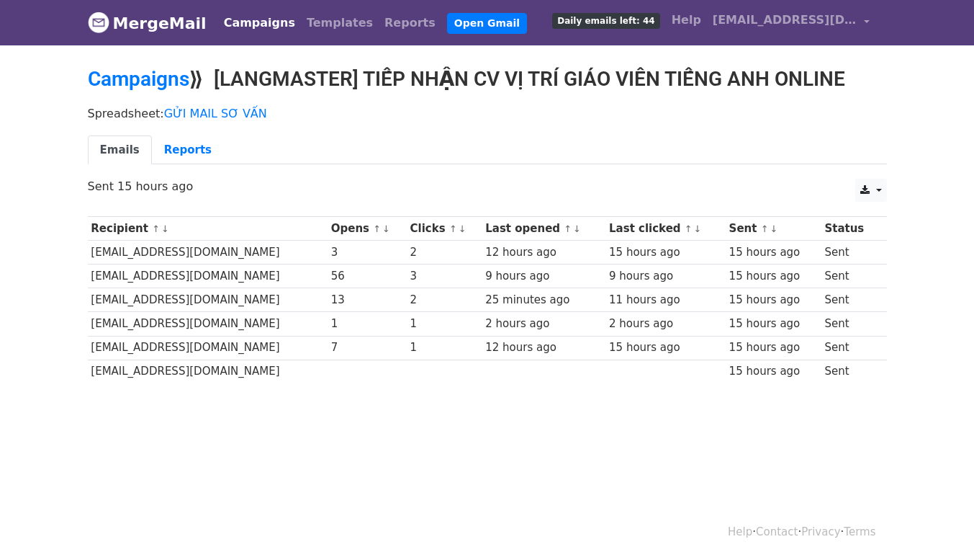  I want to click on th: Sent, so click(774, 228).